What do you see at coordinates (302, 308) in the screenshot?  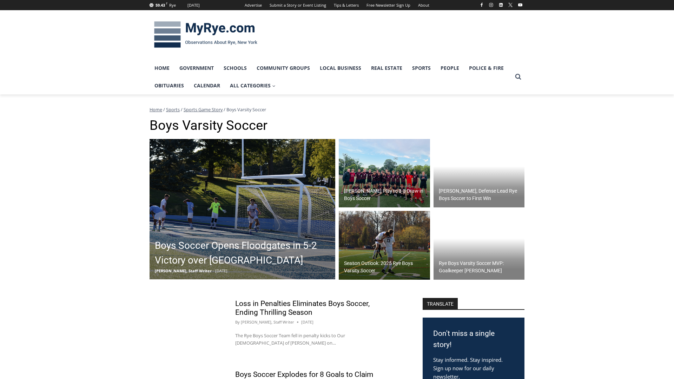 I see `a: Loss in Penalties Eliminates Boys Soccer, Ending Thrilling Season` at bounding box center [302, 308].